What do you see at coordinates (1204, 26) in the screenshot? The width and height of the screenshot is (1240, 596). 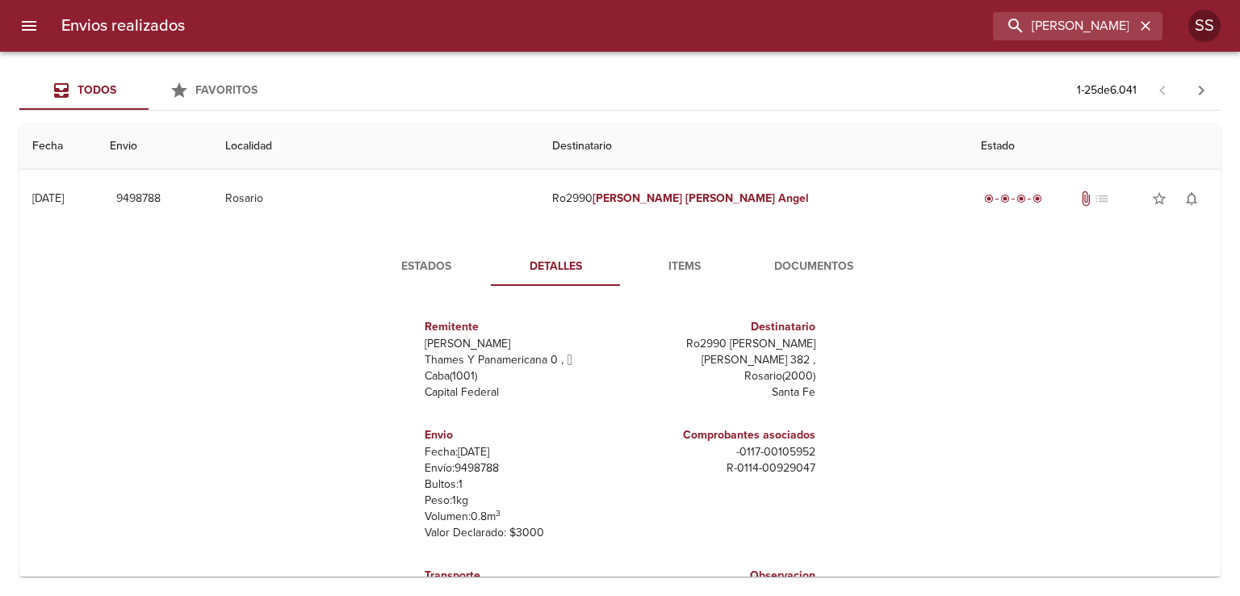 I see `div: SS` at bounding box center [1204, 26].